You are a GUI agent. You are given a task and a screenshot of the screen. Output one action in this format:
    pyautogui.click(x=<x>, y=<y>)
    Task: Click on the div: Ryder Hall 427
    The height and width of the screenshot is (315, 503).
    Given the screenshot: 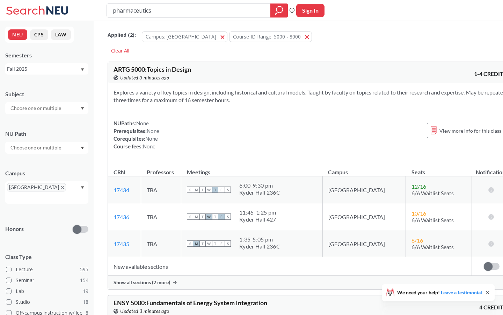 What is the action you would take?
    pyautogui.click(x=258, y=219)
    